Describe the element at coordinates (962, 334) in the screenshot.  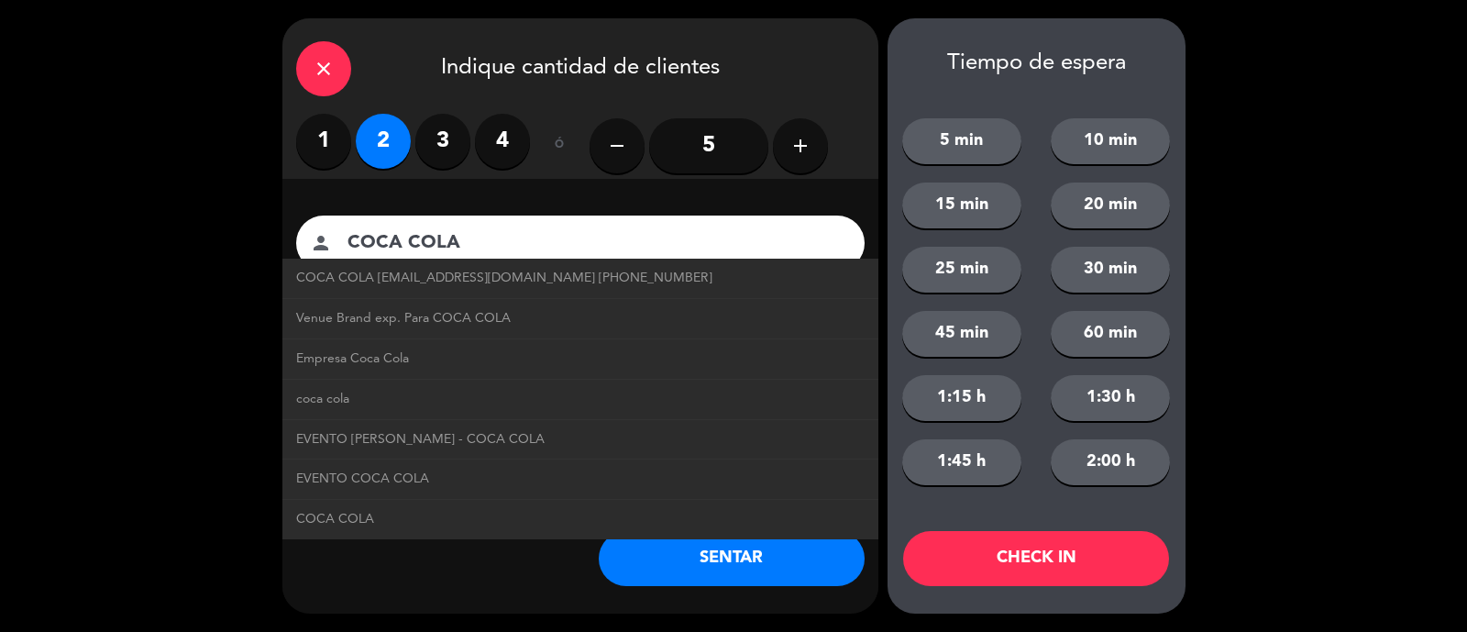
I see `button: 45 min` at that location.